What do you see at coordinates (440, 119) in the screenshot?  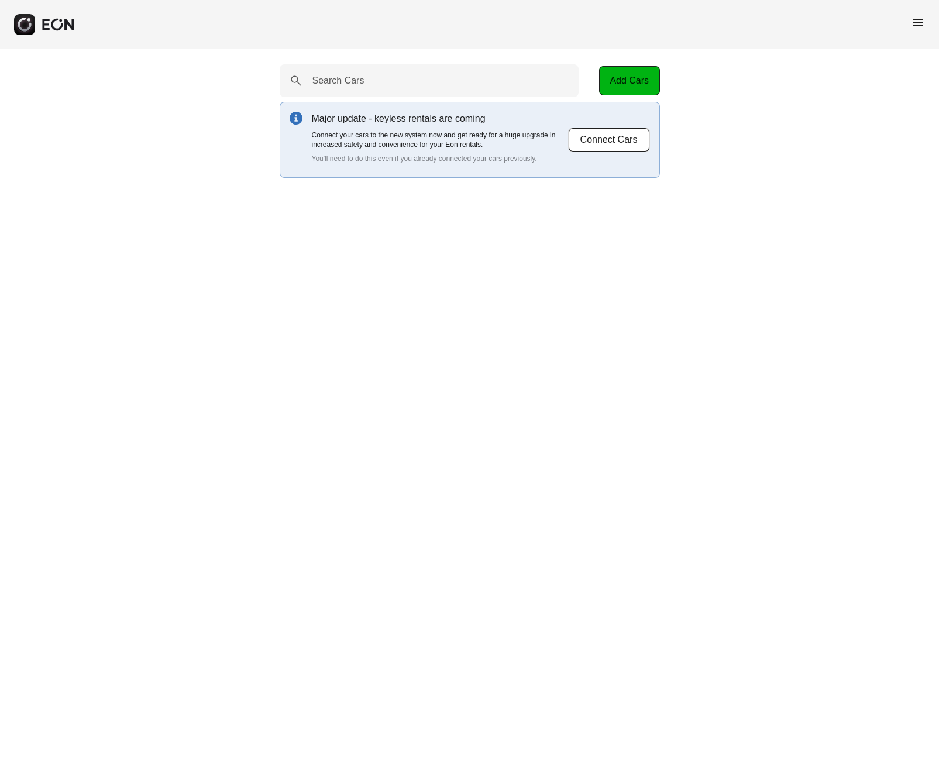 I see `p: Major update - keyless rentals are coming` at bounding box center [440, 119].